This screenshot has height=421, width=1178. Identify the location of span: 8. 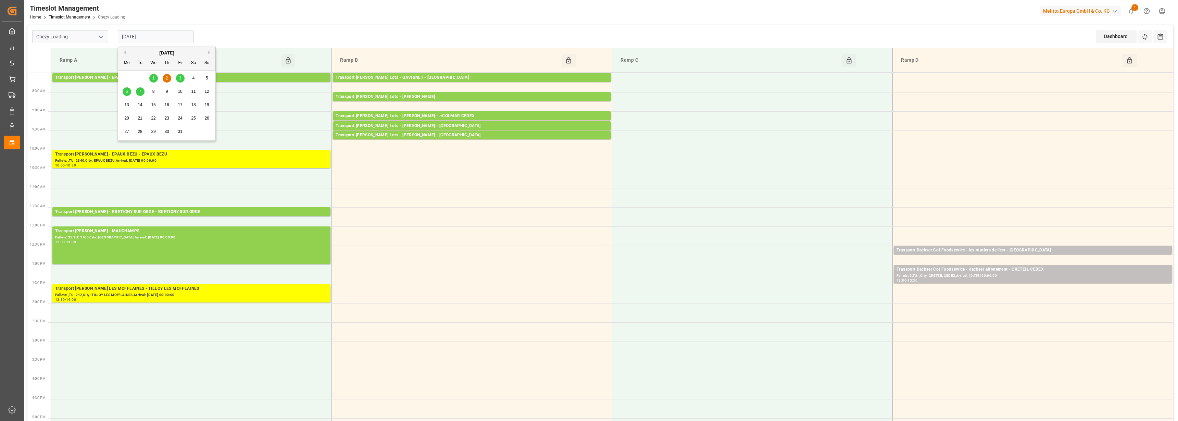
(153, 91).